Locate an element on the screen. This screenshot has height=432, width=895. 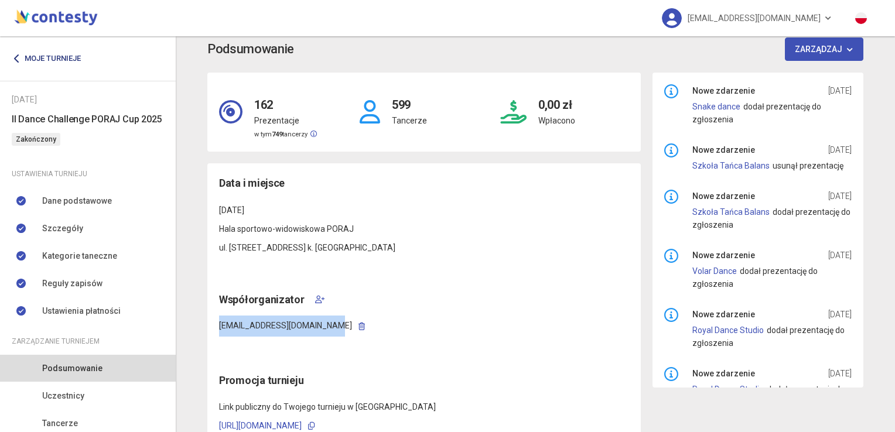
span: Szczegóły is located at coordinates (63, 228).